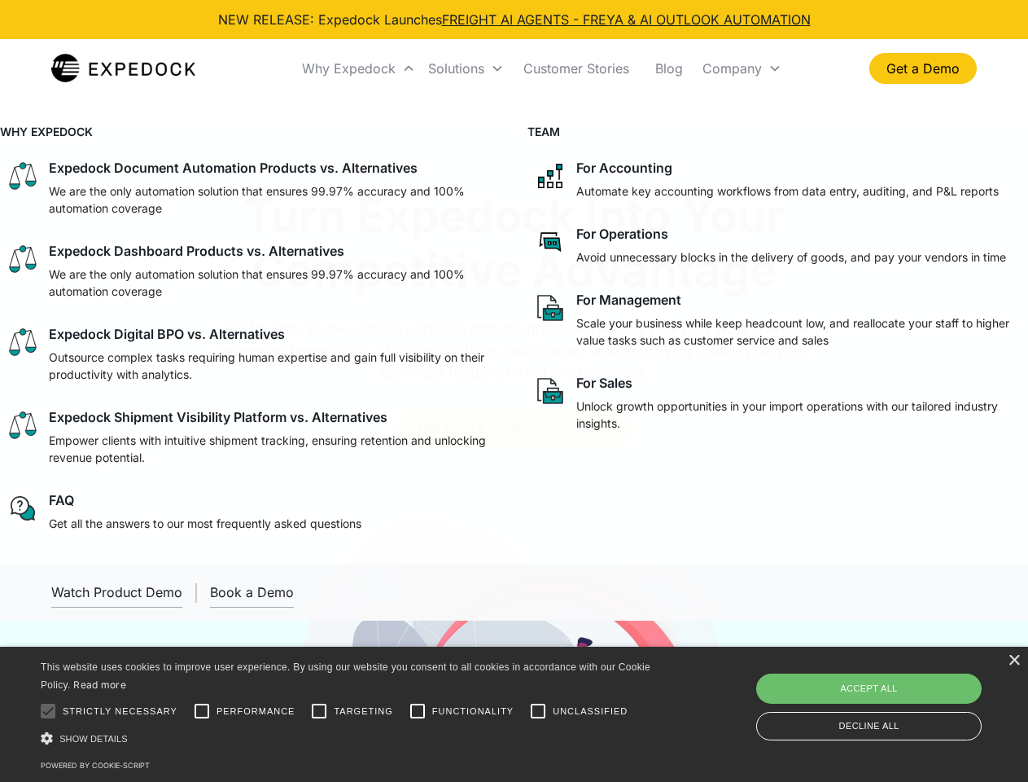  I want to click on a: Blog, so click(669, 68).